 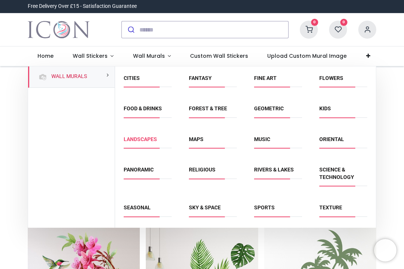 What do you see at coordinates (196, 139) in the screenshot?
I see `a: Maps` at bounding box center [196, 139].